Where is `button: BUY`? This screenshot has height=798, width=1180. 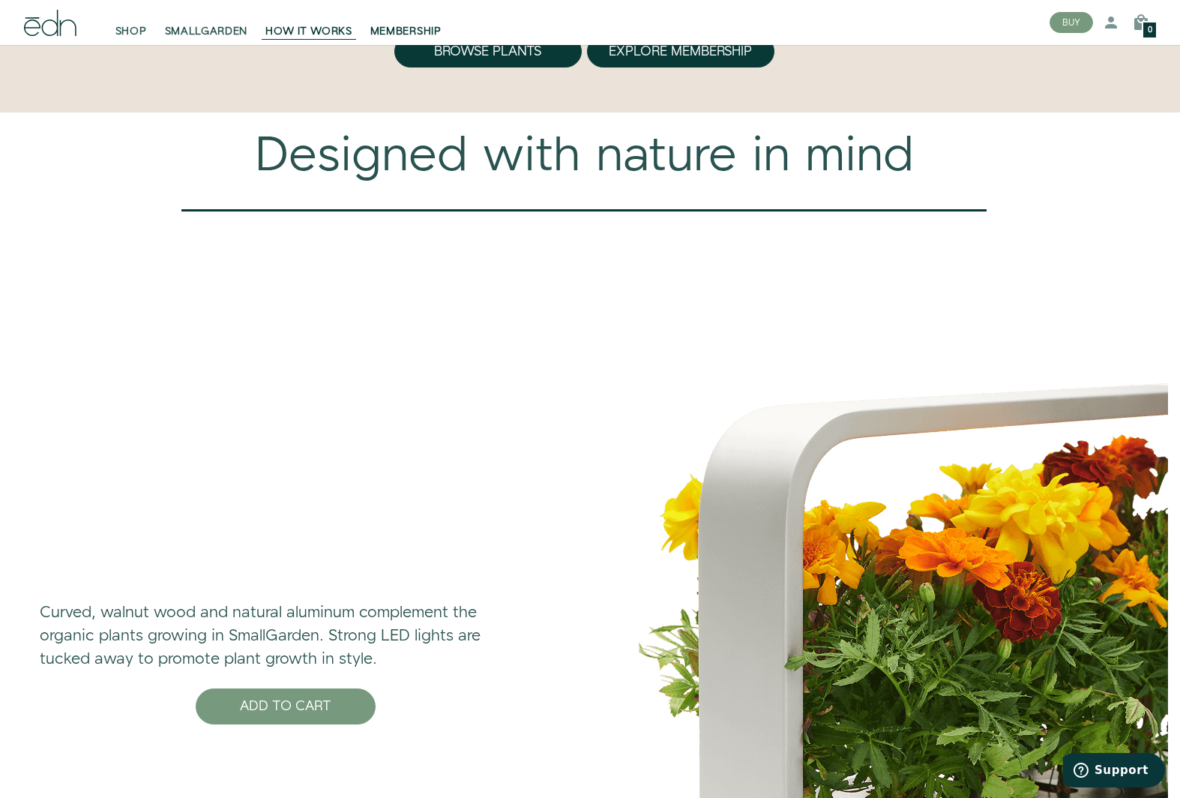 button: BUY is located at coordinates (1071, 22).